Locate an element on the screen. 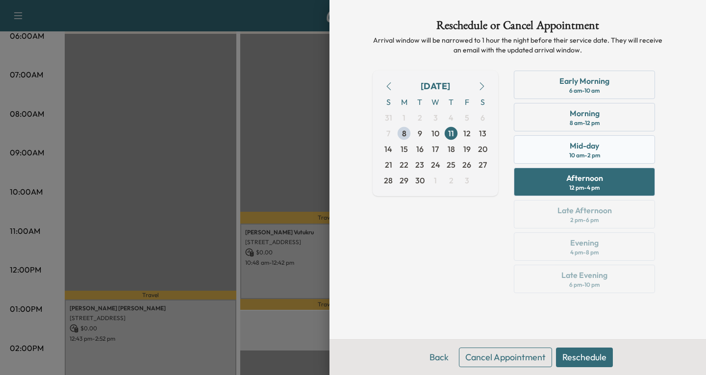 This screenshot has height=375, width=706. div: Afternoon is located at coordinates (585, 178).